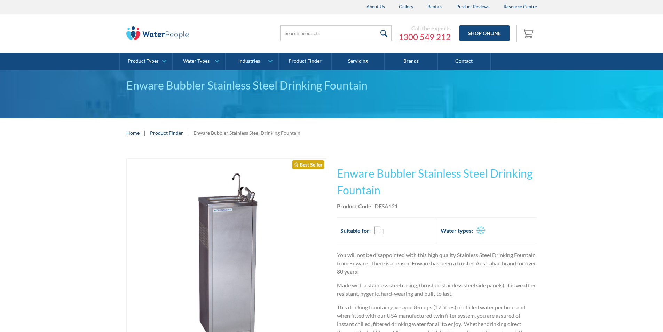 The height and width of the screenshot is (332, 663). I want to click on a: Water Types, so click(199, 61).